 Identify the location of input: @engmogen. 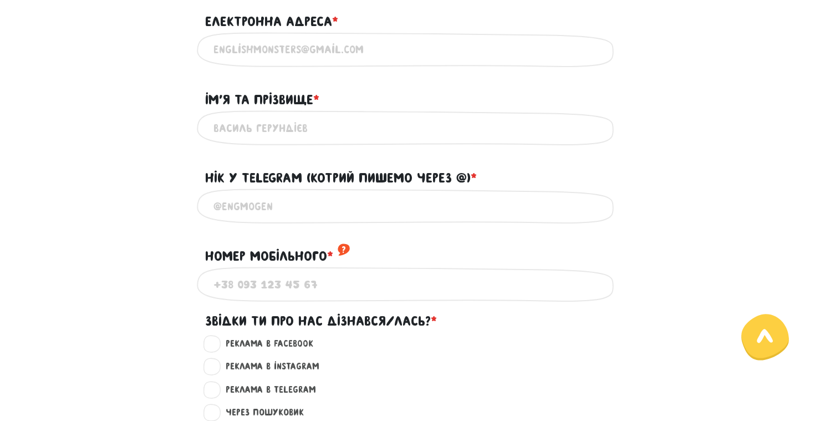
(407, 206).